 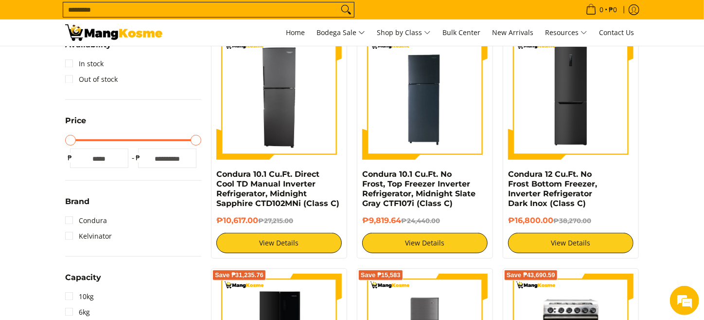 What do you see at coordinates (602, 10) in the screenshot?
I see `span: 0` at bounding box center [602, 10].